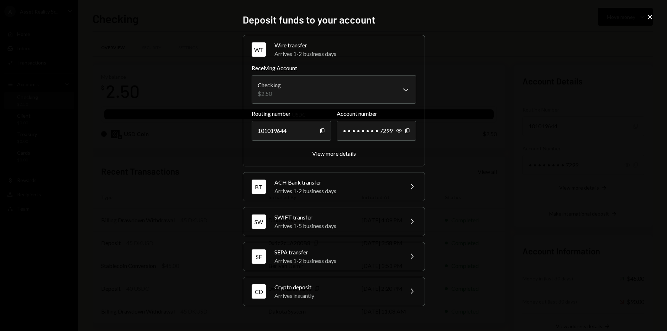 This screenshot has height=331, width=667. What do you see at coordinates (337, 287) in the screenshot?
I see `div: Crypto deposit` at bounding box center [337, 287].